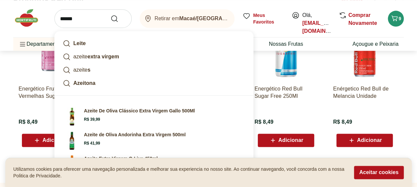 This screenshot has height=187, width=417. I want to click on p: Azeite de Oliva Andorinha Extra Virgem 500ml, so click(135, 135).